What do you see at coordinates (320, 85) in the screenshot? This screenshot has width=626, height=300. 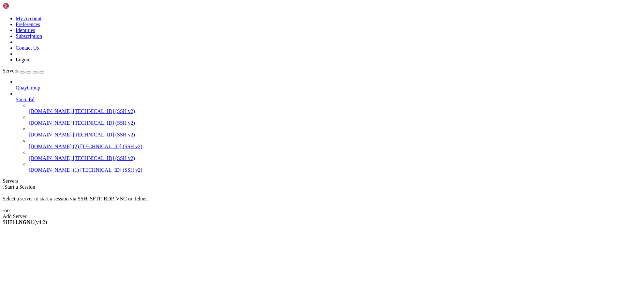 I see `li: QuayGroup` at bounding box center [320, 85].